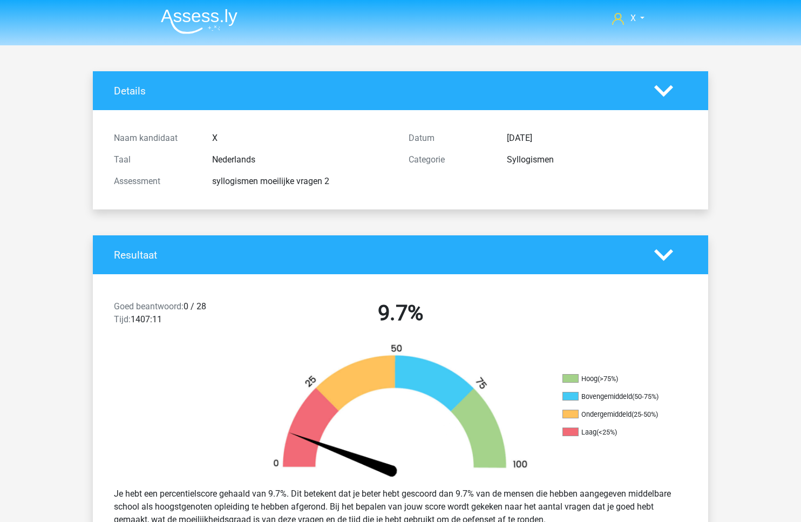 Image resolution: width=801 pixels, height=522 pixels. Describe the element at coordinates (628, 18) in the screenshot. I see `a: X` at that location.